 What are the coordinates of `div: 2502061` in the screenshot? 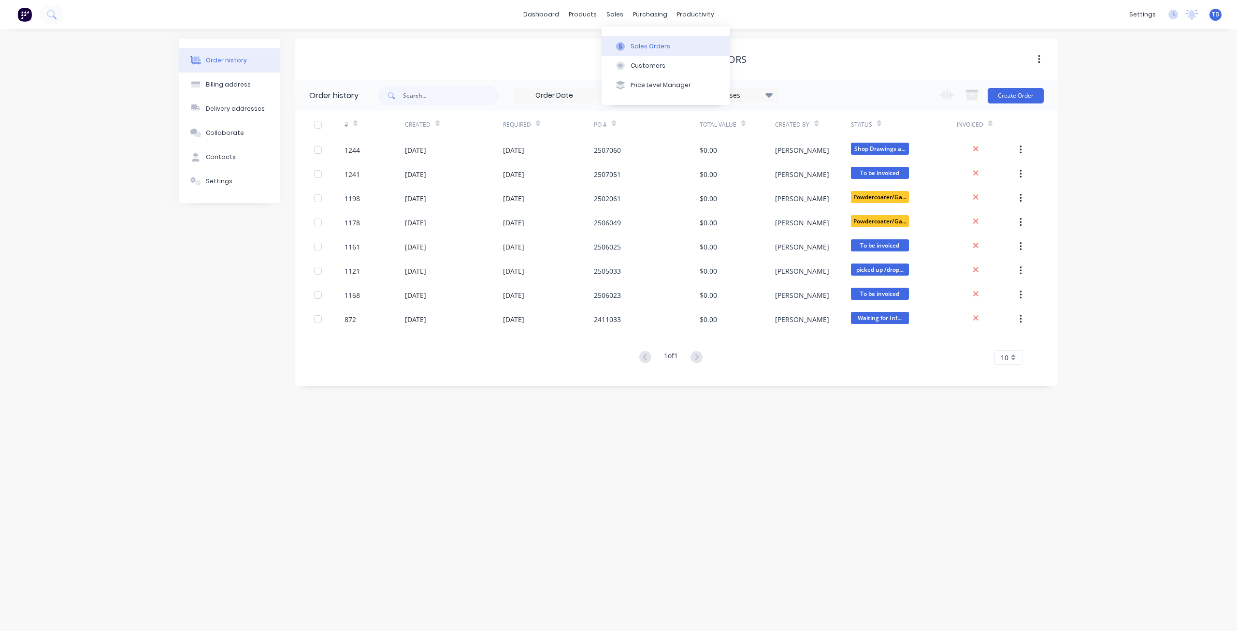 It's located at (608, 198).